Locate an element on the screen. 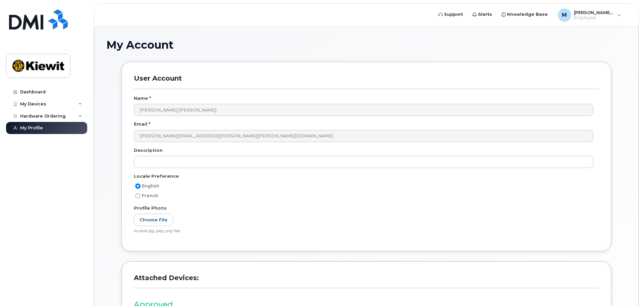 This screenshot has height=306, width=642. h3: Attached Devices: is located at coordinates (367, 281).